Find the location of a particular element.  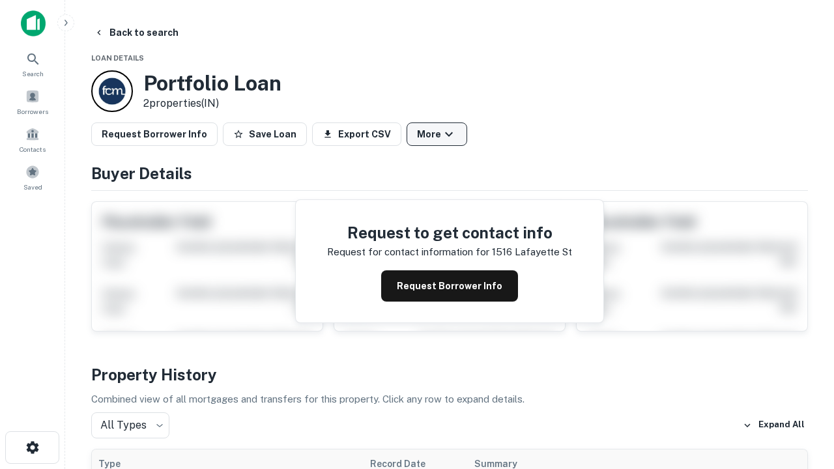

span: Borrowers is located at coordinates (33, 111).